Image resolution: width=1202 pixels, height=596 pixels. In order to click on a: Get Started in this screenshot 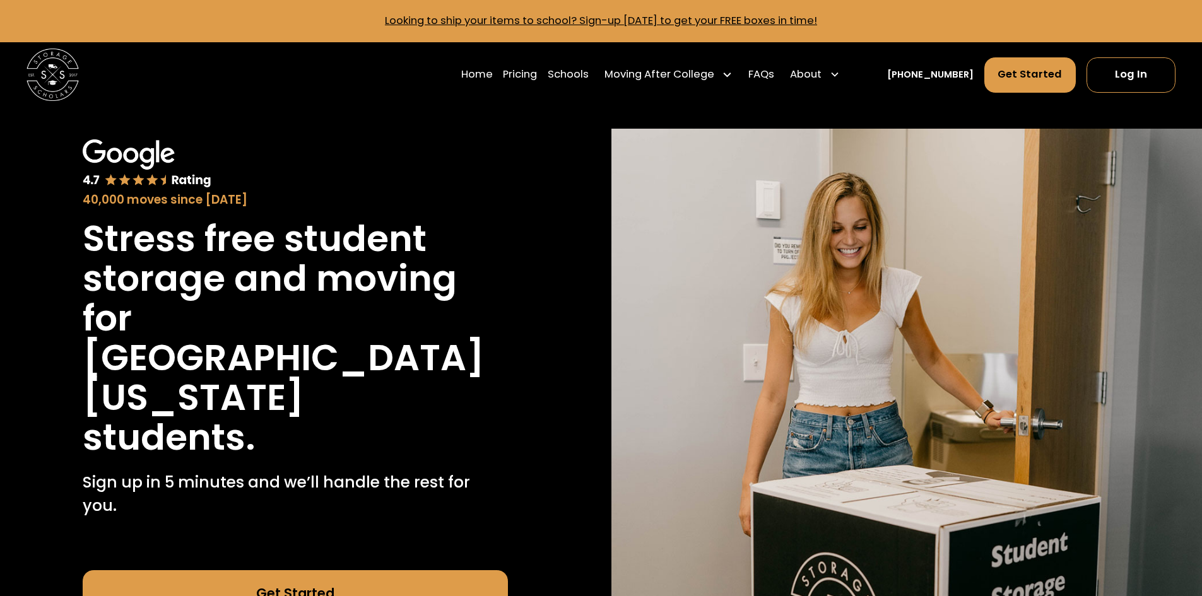, I will do `click(1030, 75)`.